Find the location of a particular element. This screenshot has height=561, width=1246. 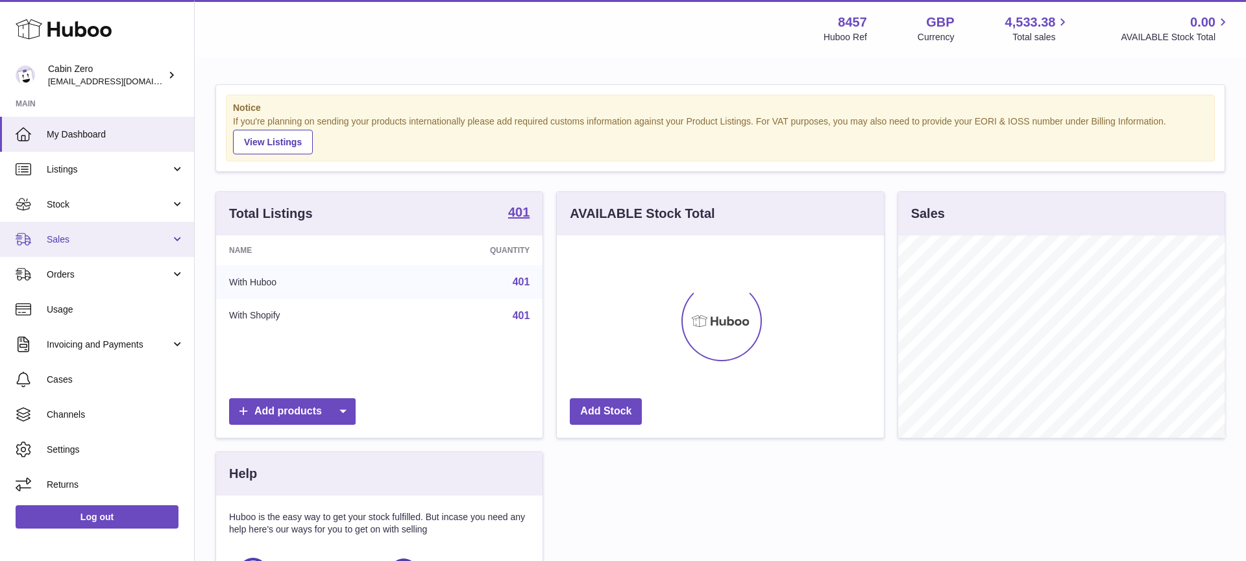

span: 0.00 is located at coordinates (1202, 22).